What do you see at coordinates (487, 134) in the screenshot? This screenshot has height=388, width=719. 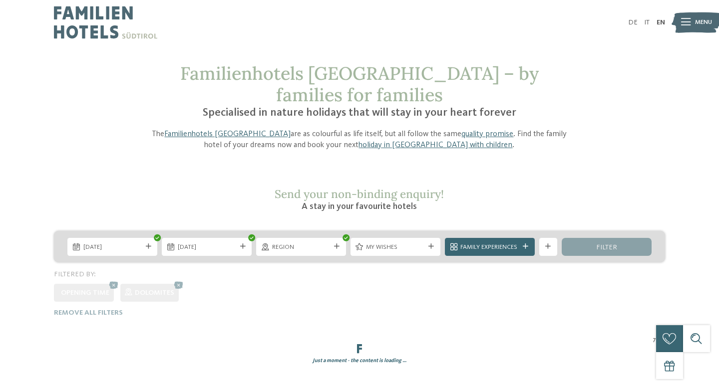 I see `a: quality promise` at bounding box center [487, 134].